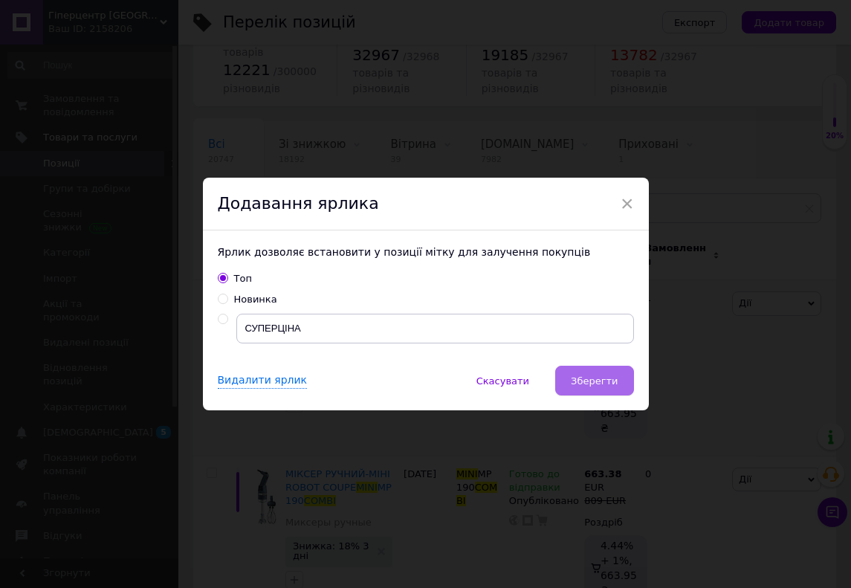 Image resolution: width=851 pixels, height=588 pixels. What do you see at coordinates (426, 204) in the screenshot?
I see `div: Додавання ярлика` at bounding box center [426, 204].